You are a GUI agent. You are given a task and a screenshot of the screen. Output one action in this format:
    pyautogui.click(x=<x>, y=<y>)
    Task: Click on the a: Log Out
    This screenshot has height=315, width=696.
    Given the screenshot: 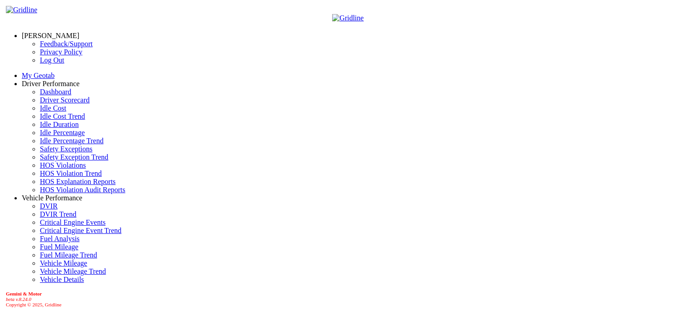 What is the action you would take?
    pyautogui.click(x=52, y=60)
    